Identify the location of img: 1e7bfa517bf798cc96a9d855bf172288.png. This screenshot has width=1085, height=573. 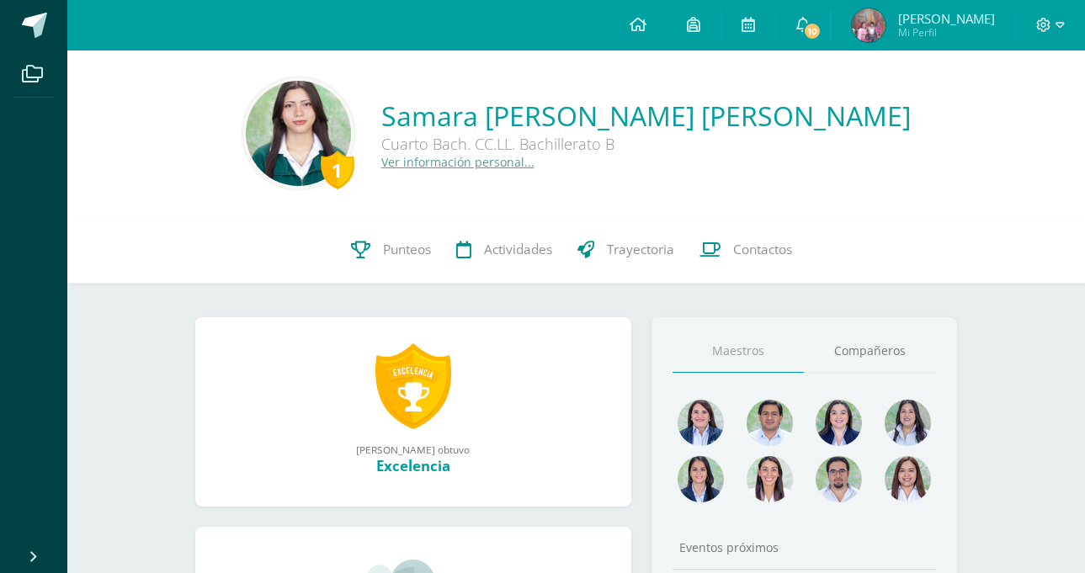
(770, 423).